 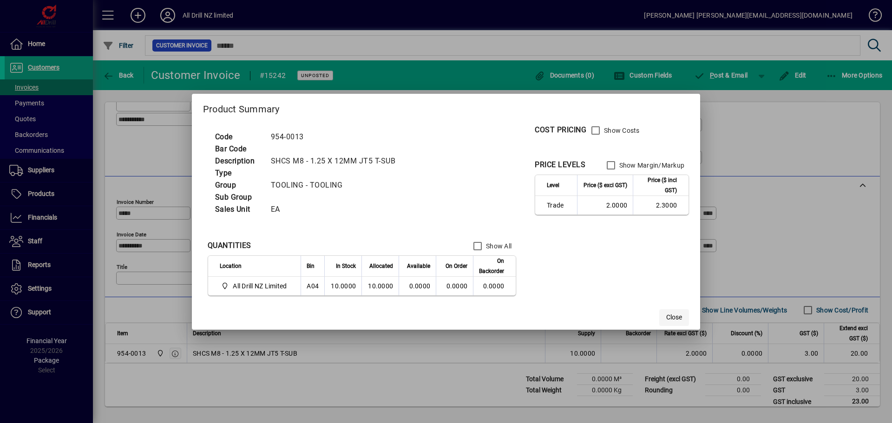 What do you see at coordinates (446, 107) in the screenshot?
I see `h2: Product Summary` at bounding box center [446, 107].